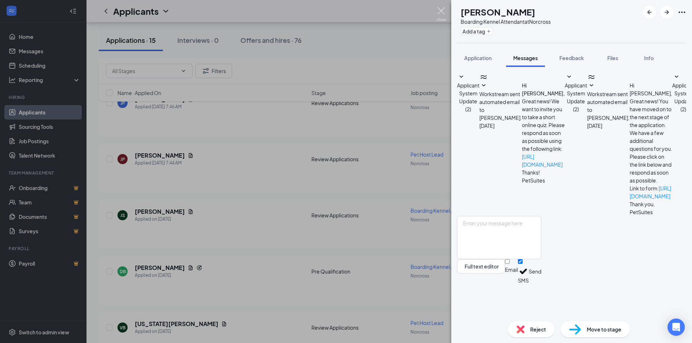 The width and height of the screenshot is (692, 343). Describe the element at coordinates (613, 58) in the screenshot. I see `span: Files` at that location.